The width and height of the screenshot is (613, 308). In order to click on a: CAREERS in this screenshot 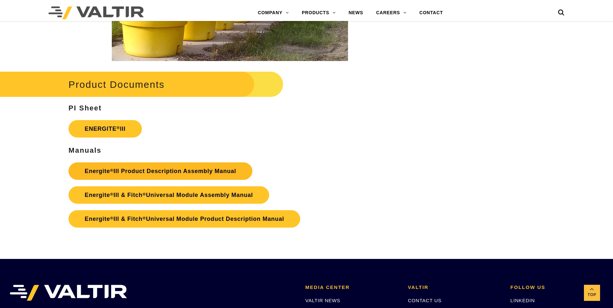, I will do `click(392, 13)`.